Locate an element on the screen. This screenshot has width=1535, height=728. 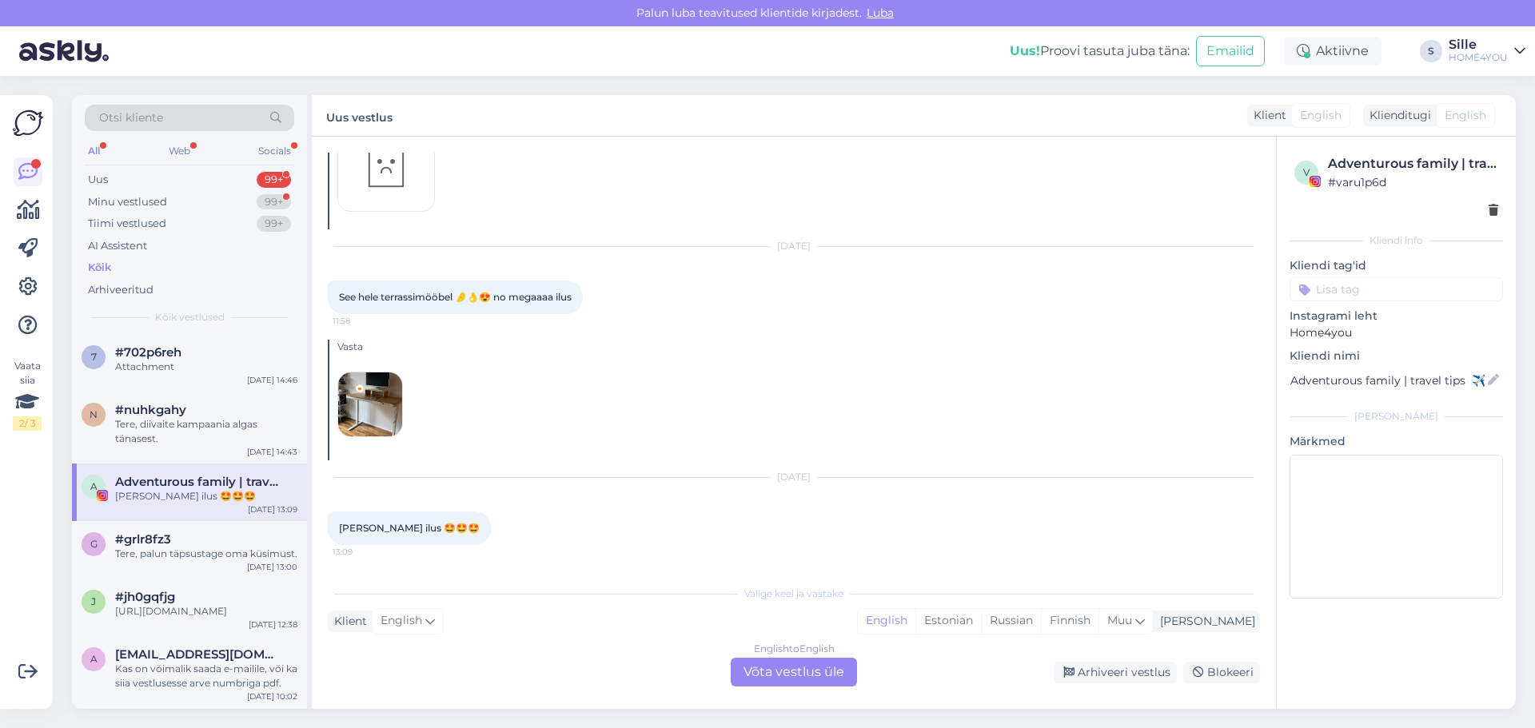
div: Klienditugi is located at coordinates (1397, 115).